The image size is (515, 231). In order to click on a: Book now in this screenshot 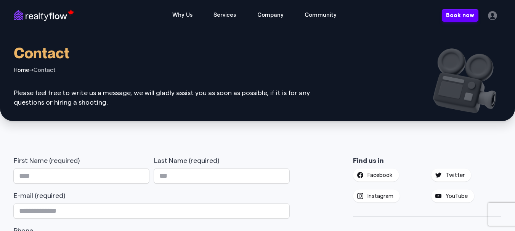, I will do `click(460, 15)`.